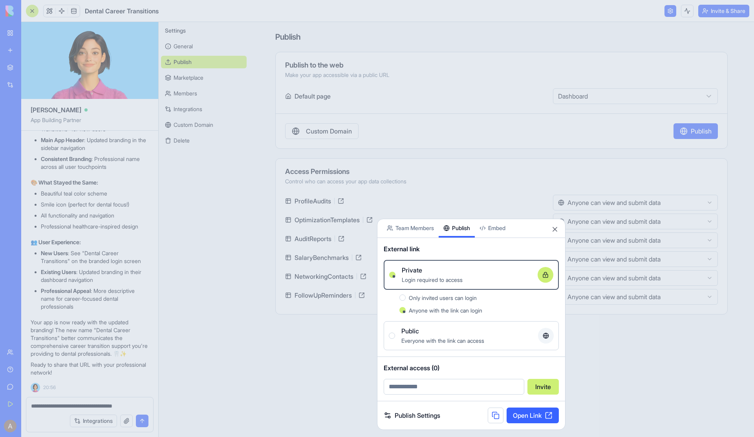  What do you see at coordinates (403, 310) in the screenshot?
I see `button: Anyone with the link can login` at bounding box center [403, 310].